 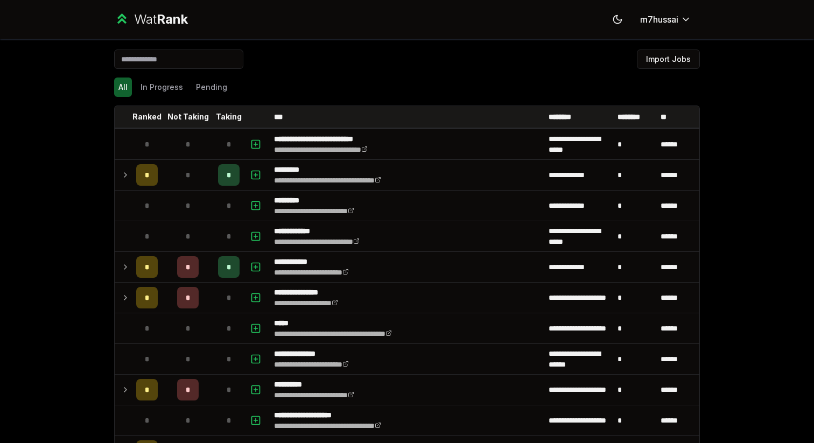 I want to click on p: Not Taking, so click(x=188, y=117).